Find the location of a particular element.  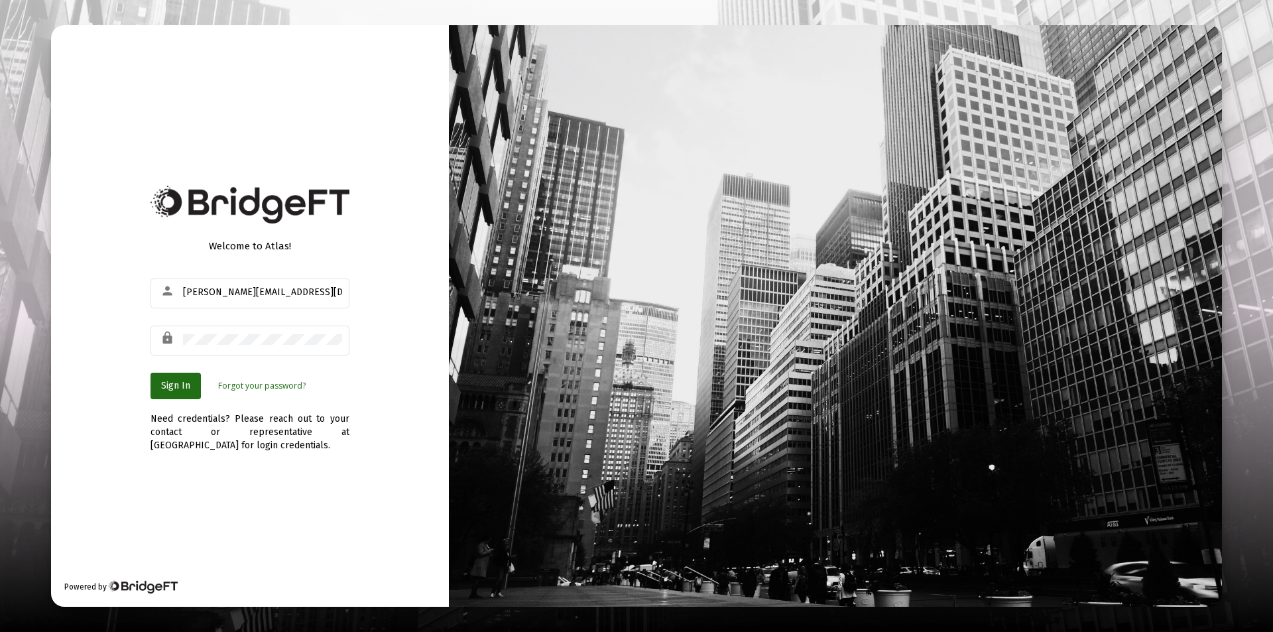

a: Forgot your password? is located at coordinates (262, 386).